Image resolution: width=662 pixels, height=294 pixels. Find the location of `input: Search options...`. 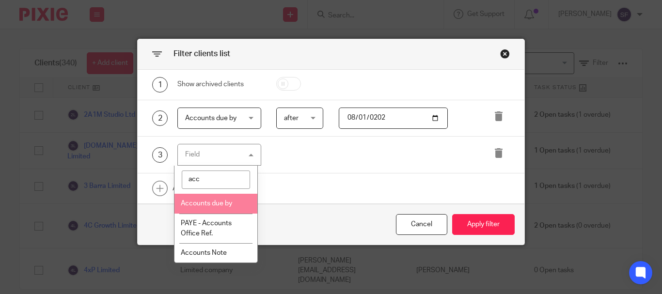

input: Search options... is located at coordinates (215, 180).